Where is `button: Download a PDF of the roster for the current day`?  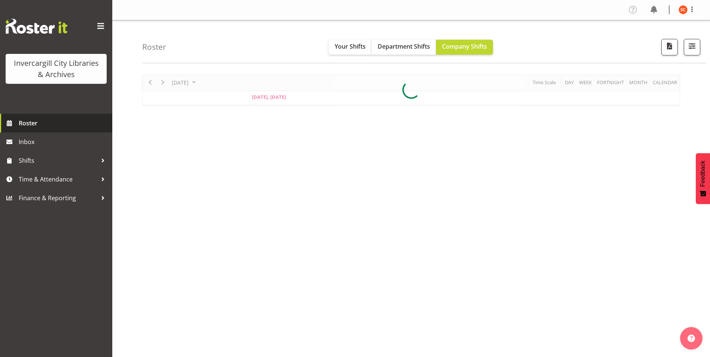
button: Download a PDF of the roster for the current day is located at coordinates (669, 47).